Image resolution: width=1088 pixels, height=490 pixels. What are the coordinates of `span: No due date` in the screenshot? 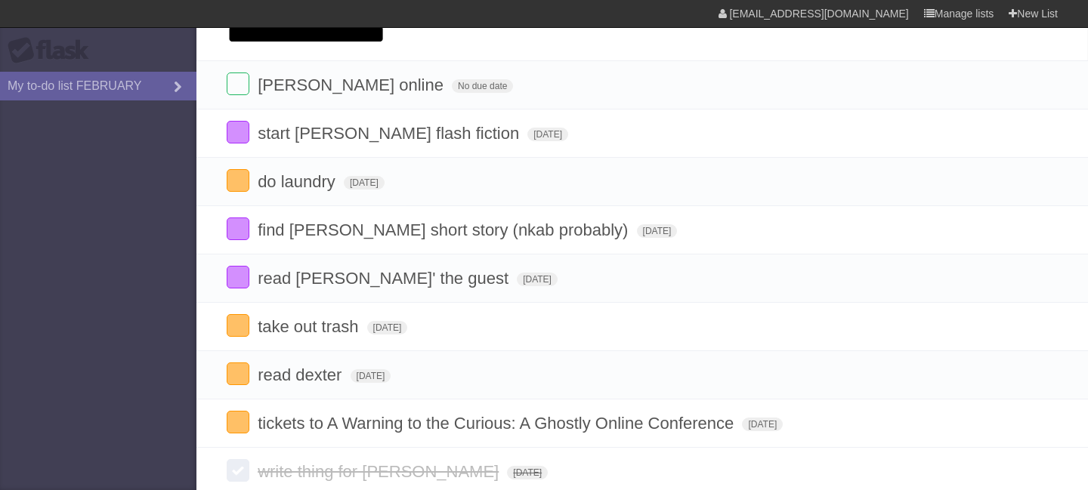 It's located at (482, 86).